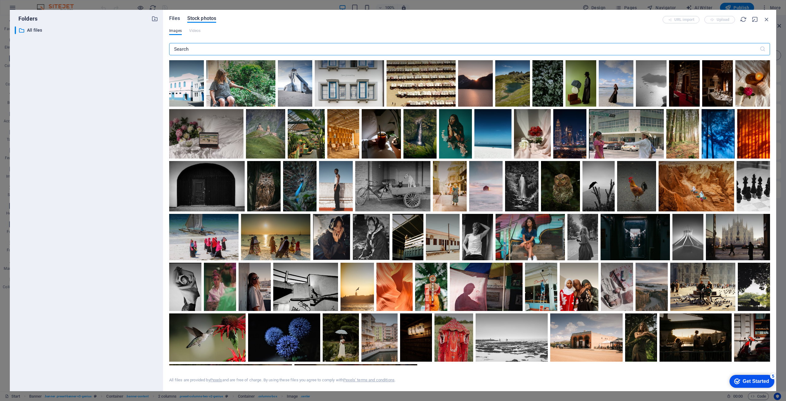  I want to click on span: Files, so click(174, 18).